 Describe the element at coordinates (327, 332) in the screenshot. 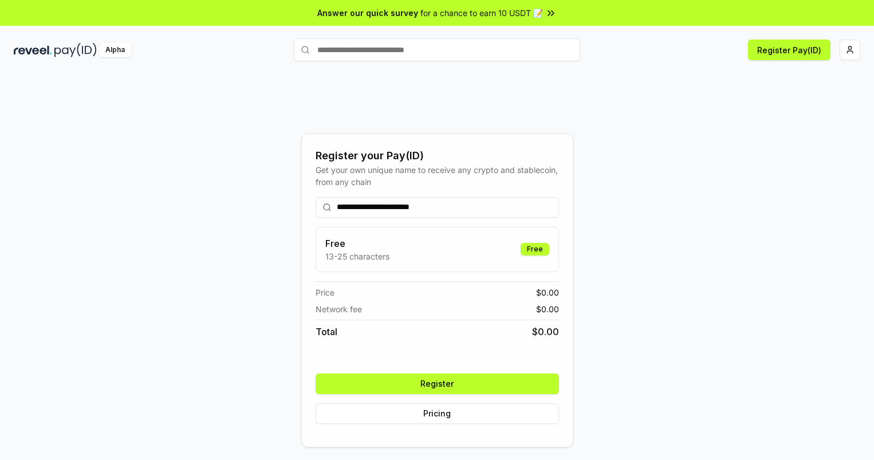

I see `span: Total` at that location.